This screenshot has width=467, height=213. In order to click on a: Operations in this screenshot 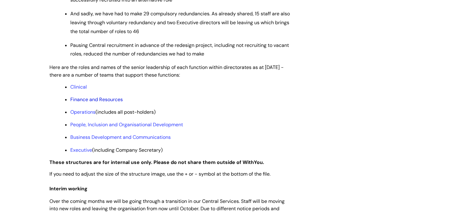, I will do `click(83, 112)`.